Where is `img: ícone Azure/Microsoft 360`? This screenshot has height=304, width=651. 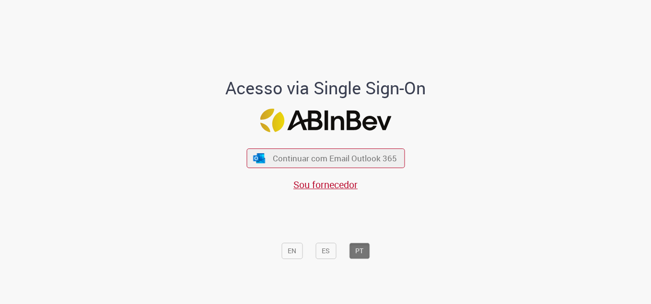 img: ícone Azure/Microsoft 360 is located at coordinates (259, 158).